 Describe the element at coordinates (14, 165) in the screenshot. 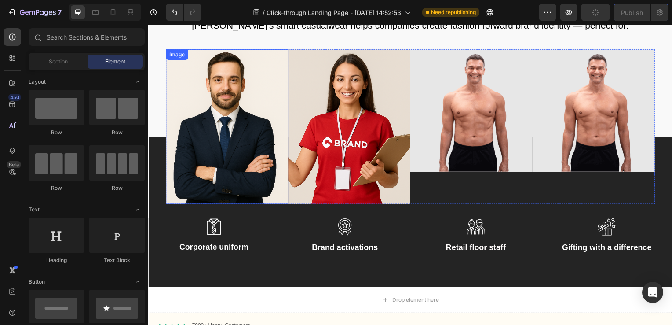

I see `div: Beta` at that location.